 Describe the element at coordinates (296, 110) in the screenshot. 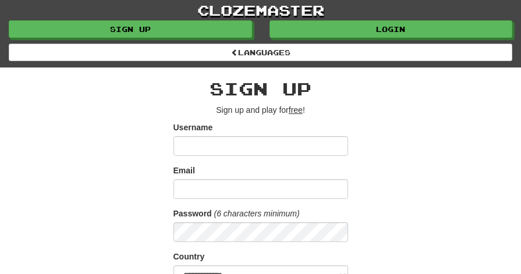

I see `u: free` at that location.